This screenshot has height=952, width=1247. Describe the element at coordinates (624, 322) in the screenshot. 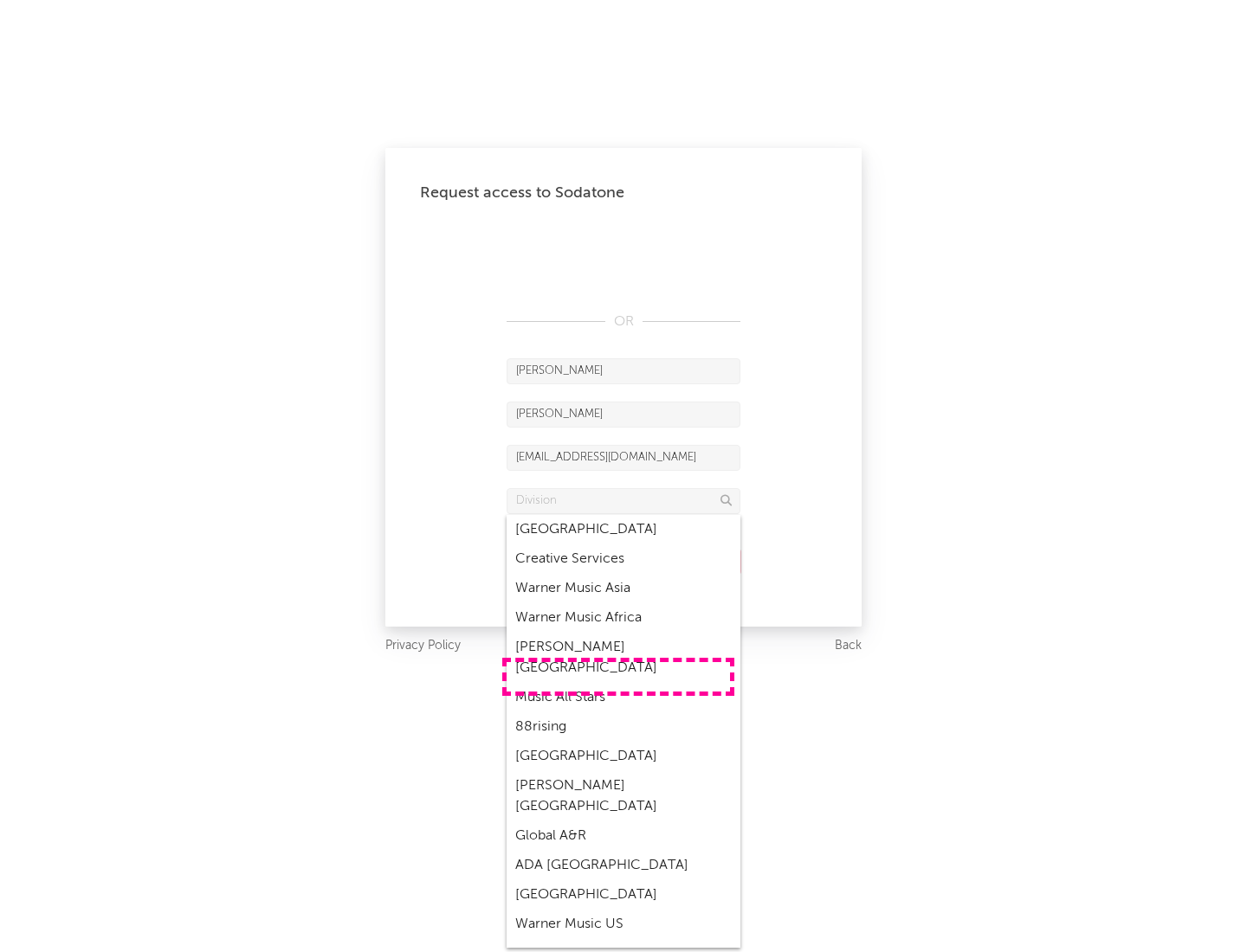

I see `div: OR` at that location.